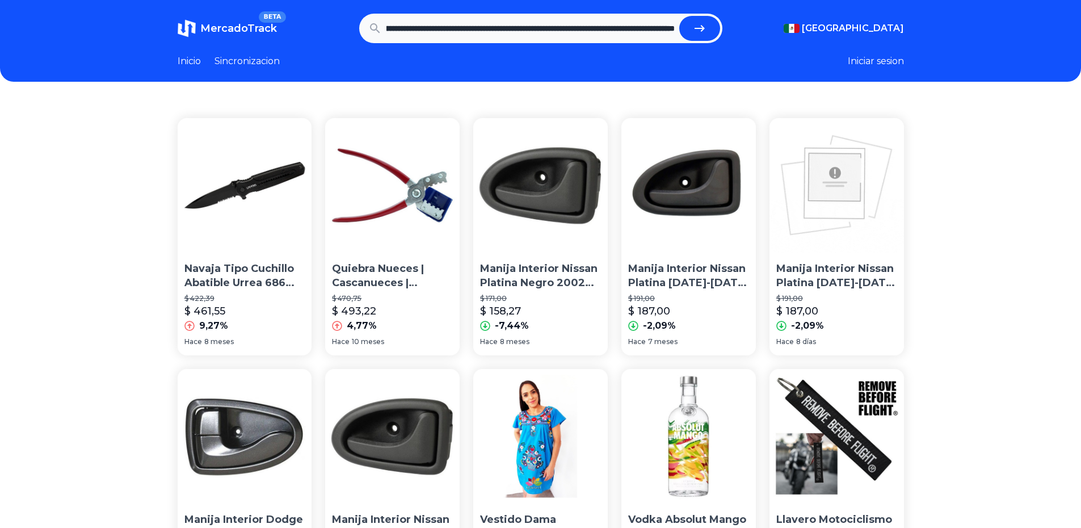  I want to click on p: $ 461,55, so click(205, 311).